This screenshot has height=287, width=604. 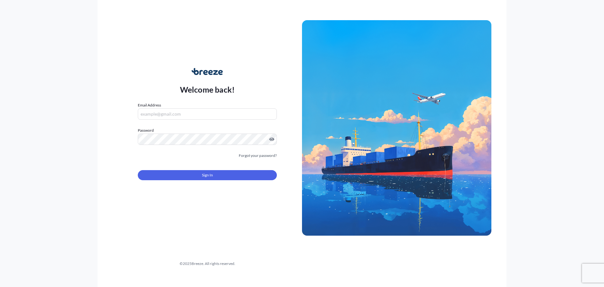 What do you see at coordinates (207, 263) in the screenshot?
I see `div: © 2025 Breeze. All rights reserved.` at bounding box center [207, 263].